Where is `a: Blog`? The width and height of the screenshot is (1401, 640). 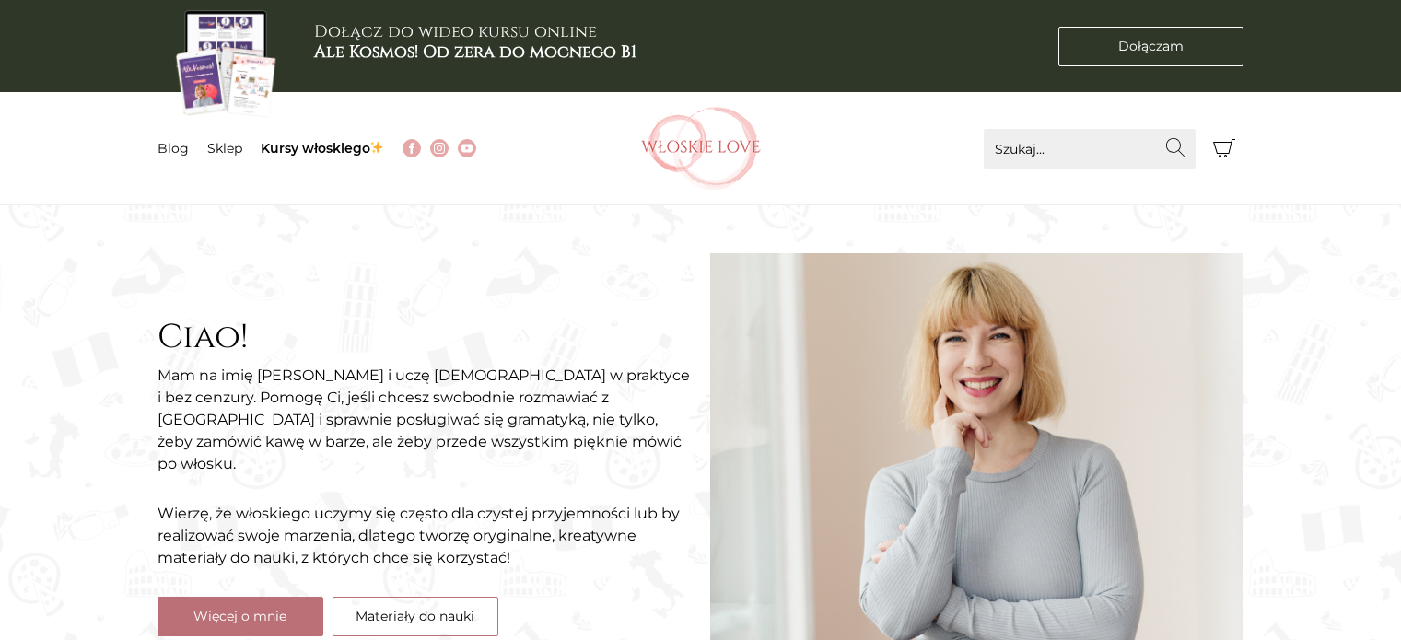 a: Blog is located at coordinates (173, 148).